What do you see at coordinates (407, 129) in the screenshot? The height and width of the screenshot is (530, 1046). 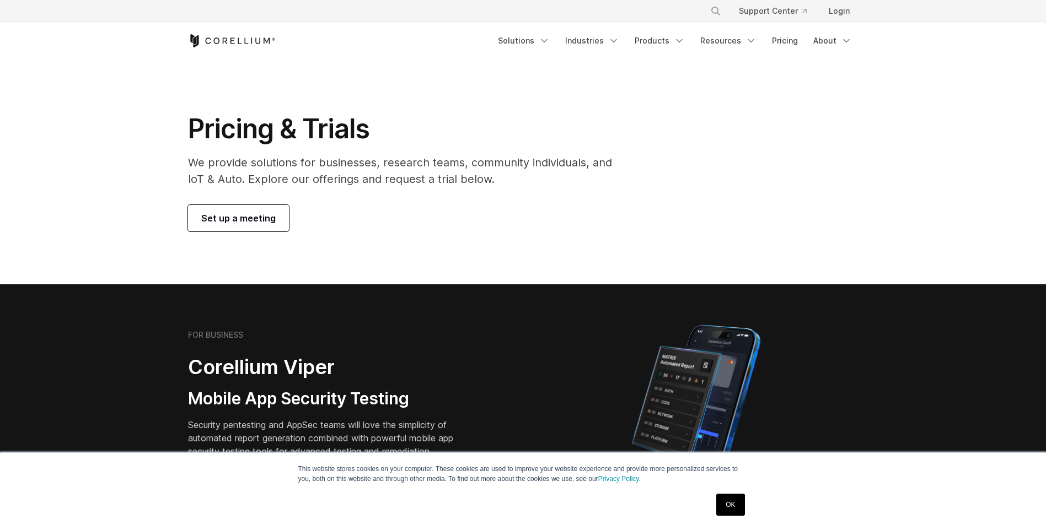 I see `h1: Pricing & Trials` at bounding box center [407, 129].